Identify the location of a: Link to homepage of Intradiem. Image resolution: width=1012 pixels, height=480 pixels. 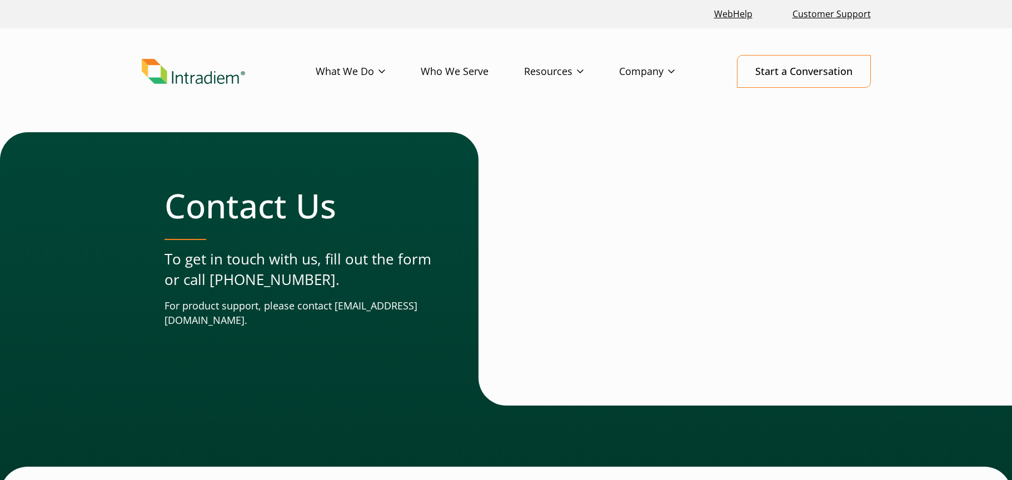
(229, 72).